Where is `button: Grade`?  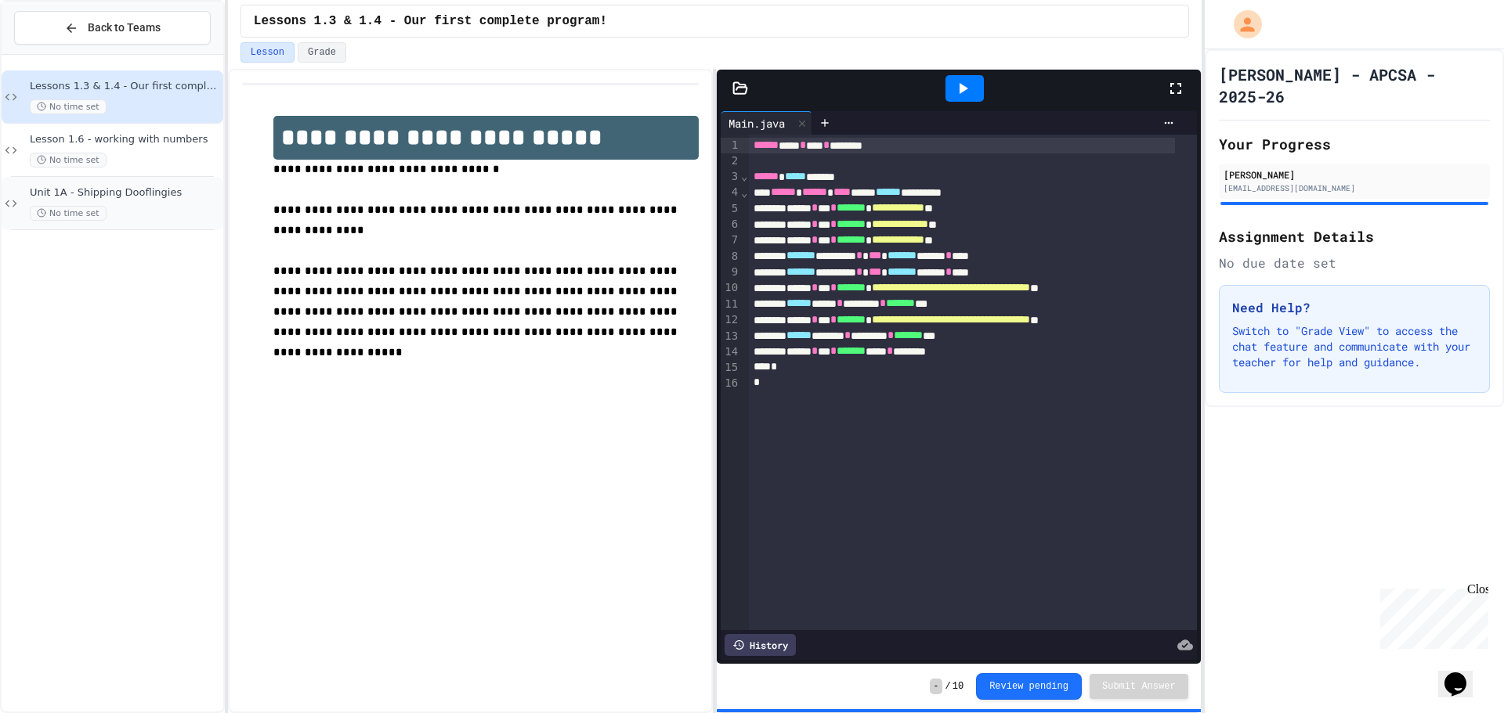 button: Grade is located at coordinates (322, 52).